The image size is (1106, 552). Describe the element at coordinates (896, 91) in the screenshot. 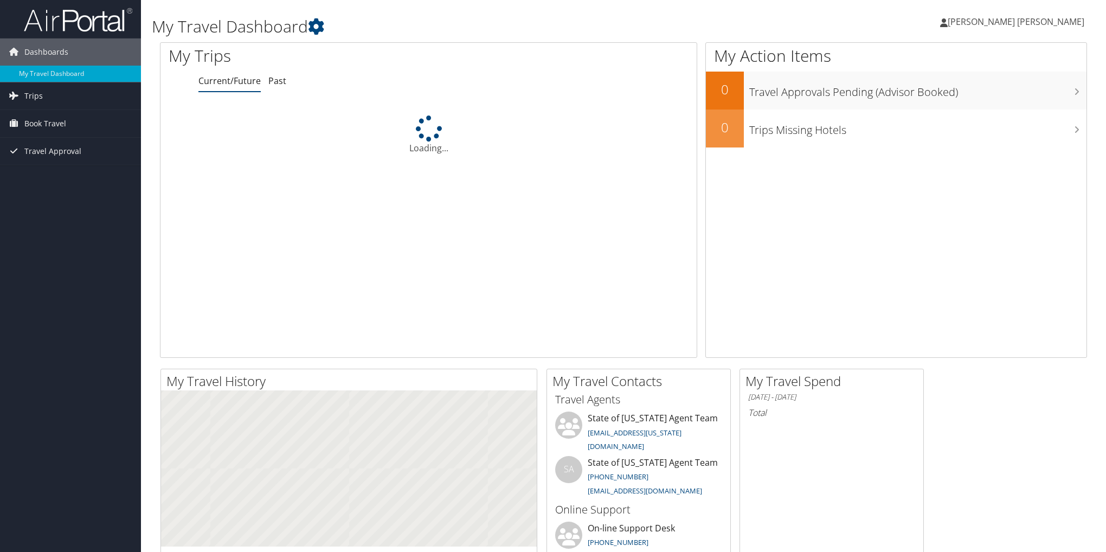

I see `a: 0Travel Approvals Pending (Advisor Booked)` at that location.